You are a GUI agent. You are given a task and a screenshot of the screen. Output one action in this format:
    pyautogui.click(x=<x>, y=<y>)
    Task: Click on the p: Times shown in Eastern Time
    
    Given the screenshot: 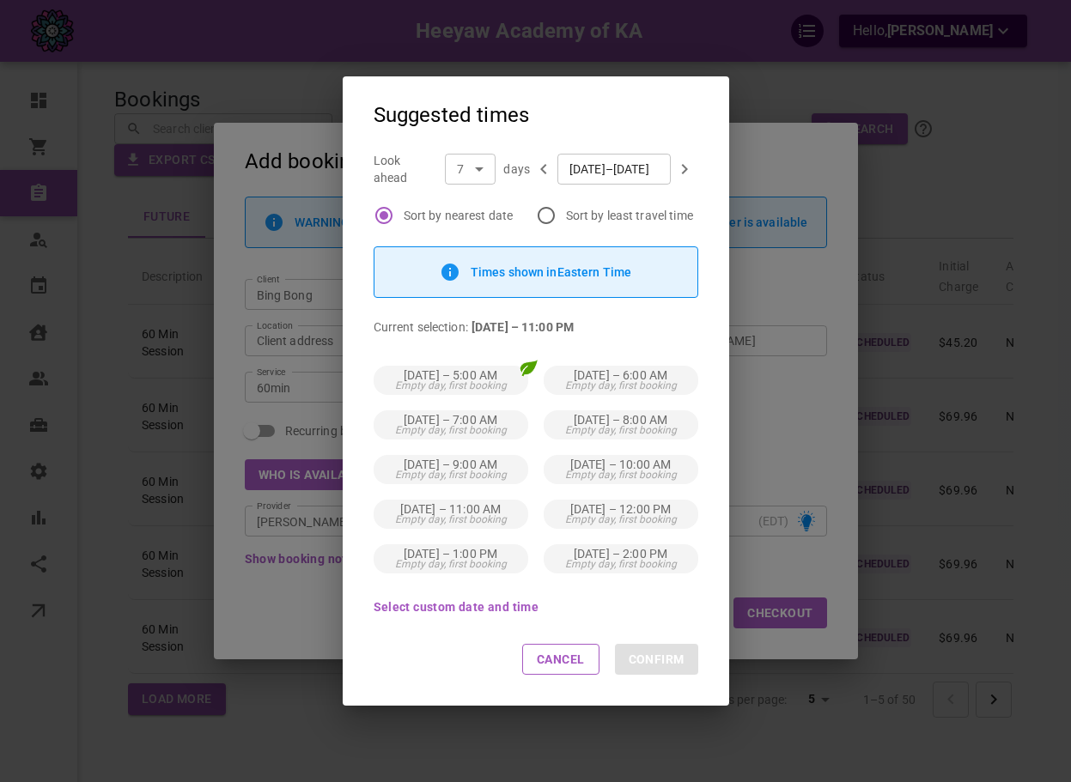 What is the action you would take?
    pyautogui.click(x=550, y=272)
    